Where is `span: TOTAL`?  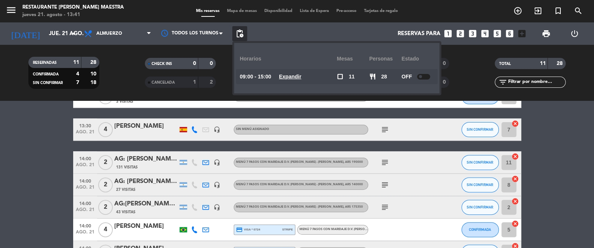
span: TOTAL is located at coordinates (505, 64).